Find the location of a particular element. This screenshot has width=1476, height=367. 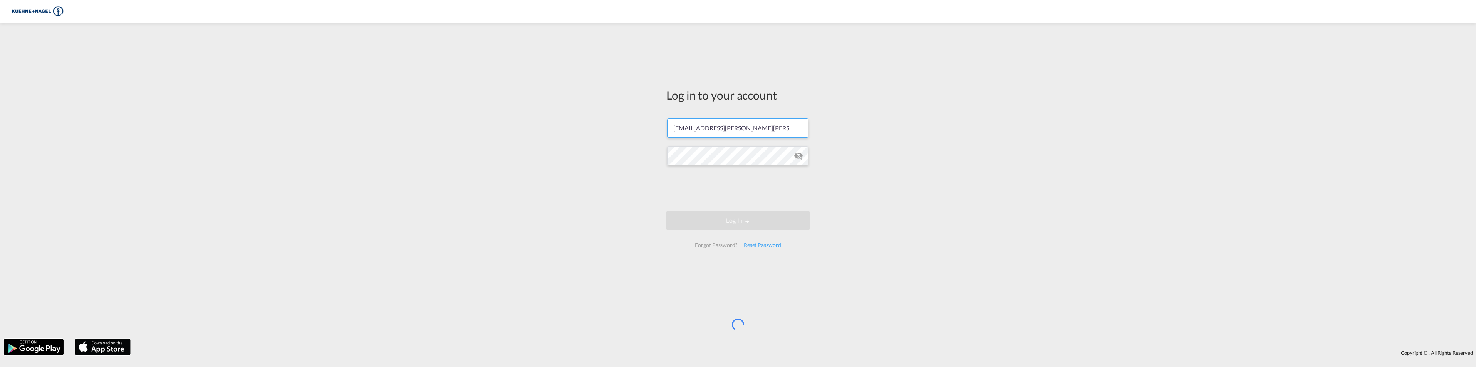

img: apple.png is located at coordinates (103, 347).